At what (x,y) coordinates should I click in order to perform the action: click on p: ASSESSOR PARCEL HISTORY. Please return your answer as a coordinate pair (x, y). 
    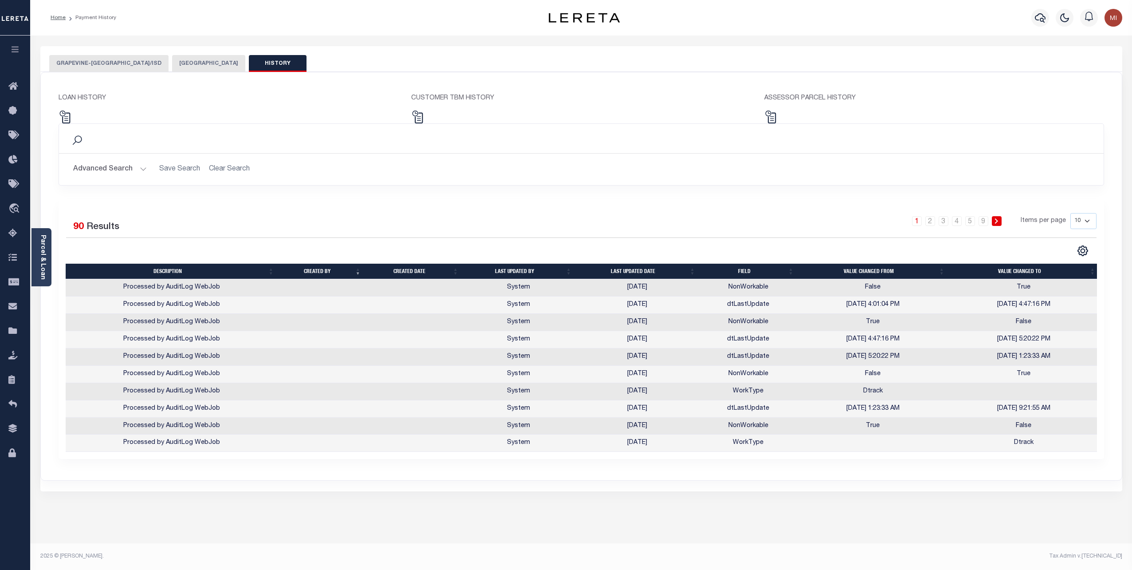
    Looking at the image, I should click on (934, 98).